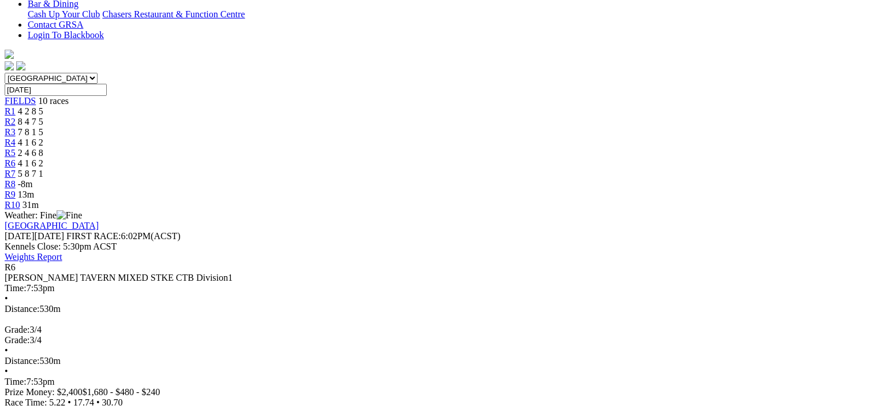  I want to click on div: Bar & Dining, so click(448, 14).